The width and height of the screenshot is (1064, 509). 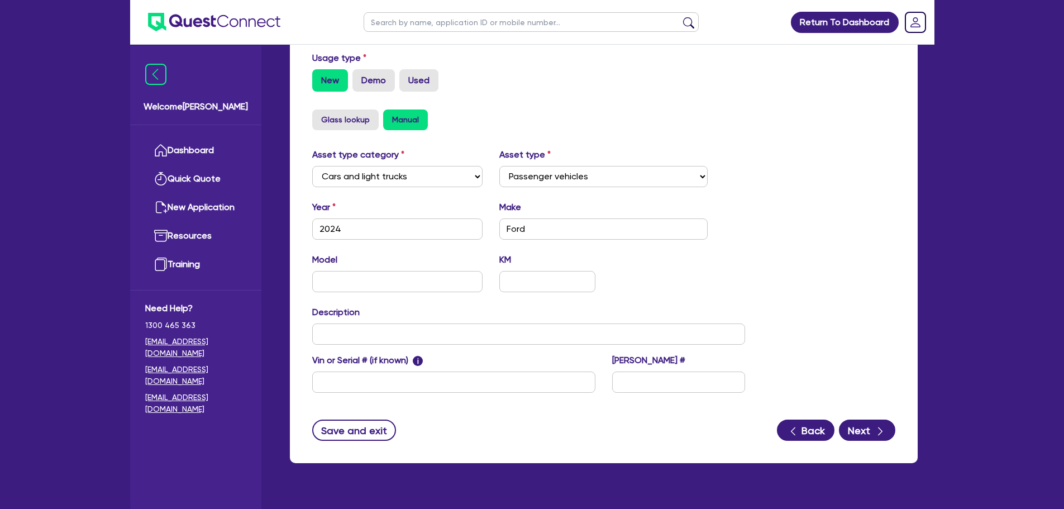 What do you see at coordinates (354, 430) in the screenshot?
I see `button: Save and exit` at bounding box center [354, 430].